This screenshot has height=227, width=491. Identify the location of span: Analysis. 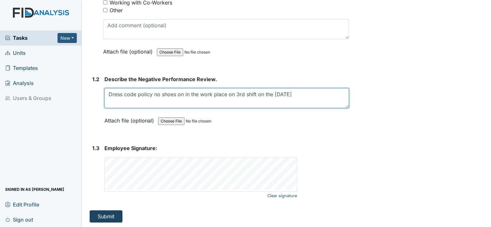
(19, 83).